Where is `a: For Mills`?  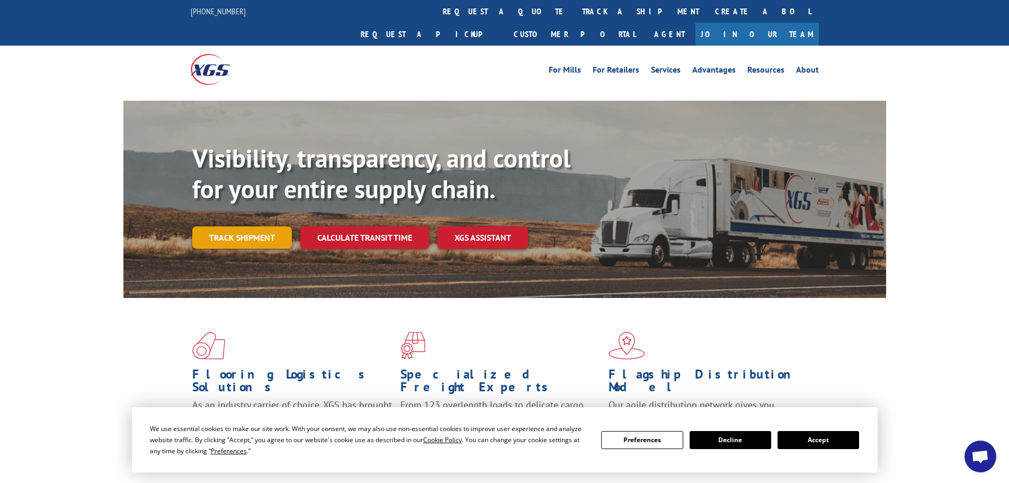 a: For Mills is located at coordinates (565, 72).